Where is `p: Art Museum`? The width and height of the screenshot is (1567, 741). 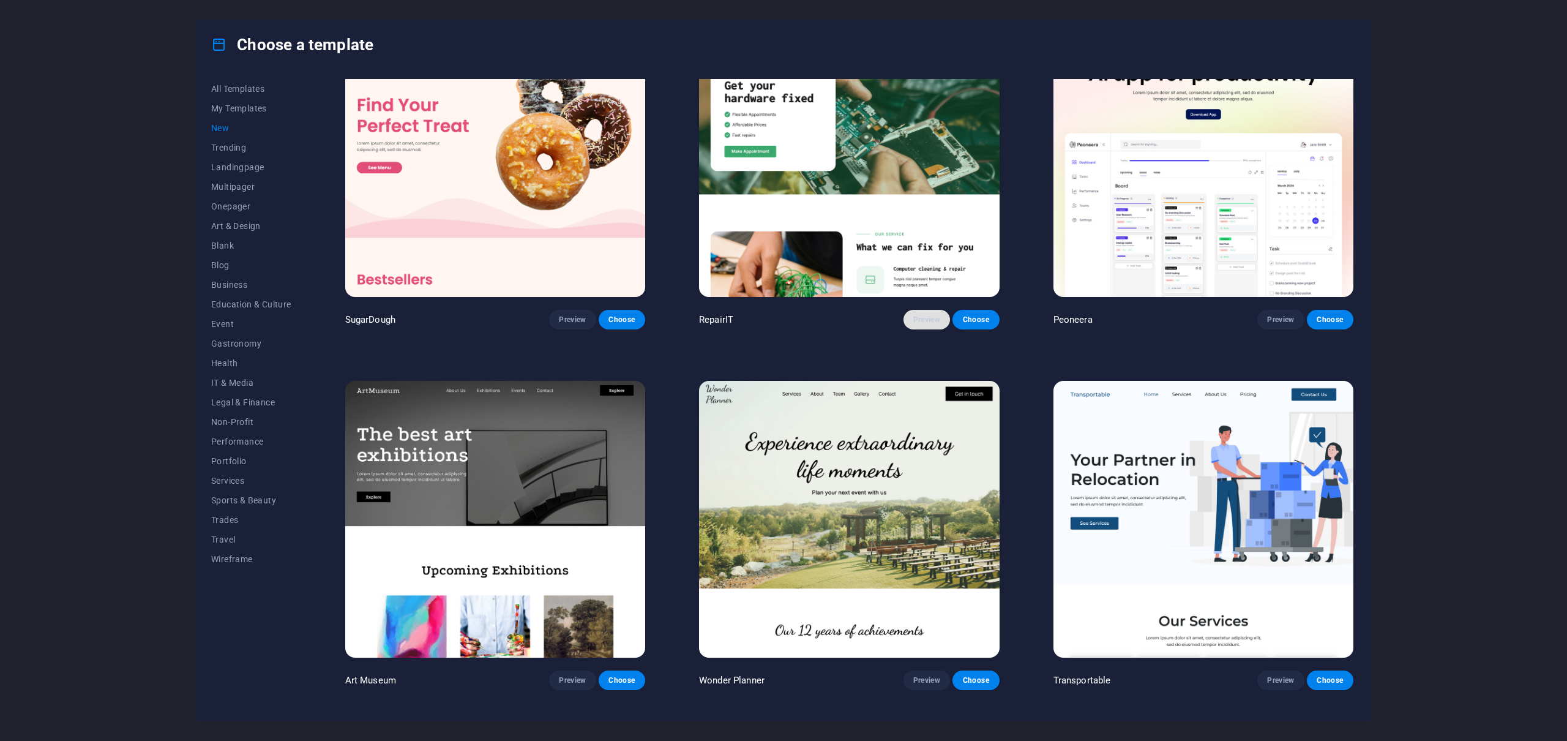
p: Art Museum is located at coordinates (370, 680).